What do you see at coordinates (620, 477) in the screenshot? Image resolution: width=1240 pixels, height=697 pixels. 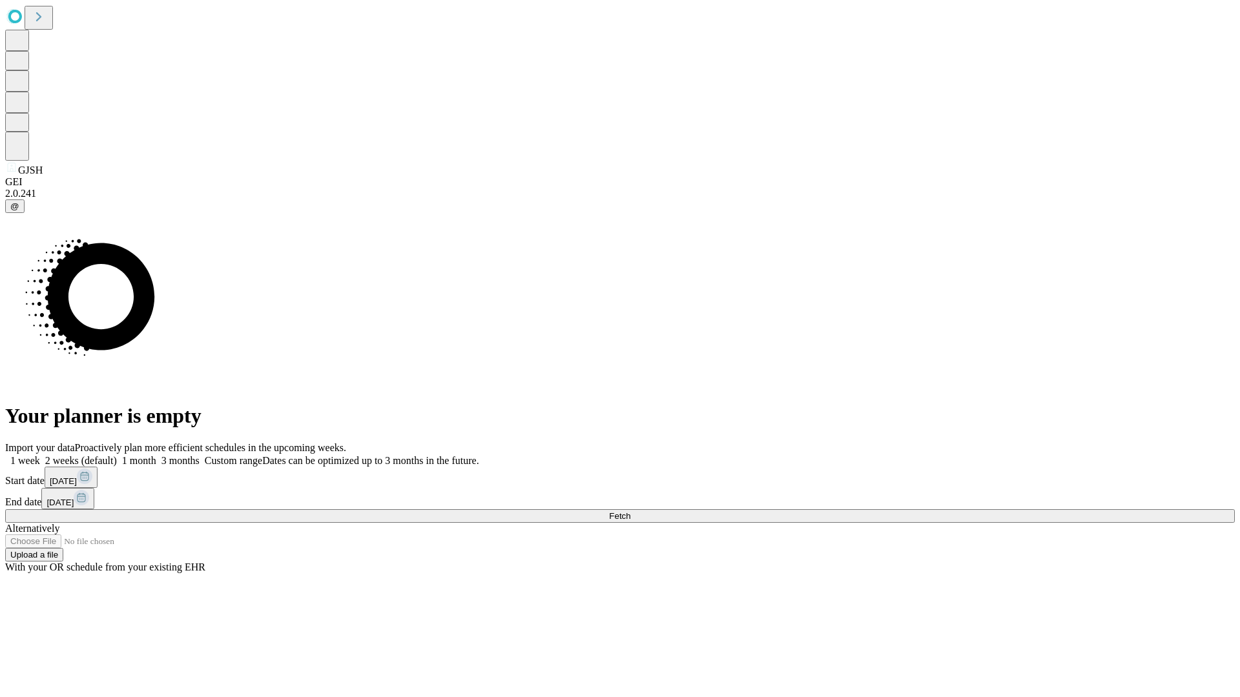 I see `div: Start date` at bounding box center [620, 477].